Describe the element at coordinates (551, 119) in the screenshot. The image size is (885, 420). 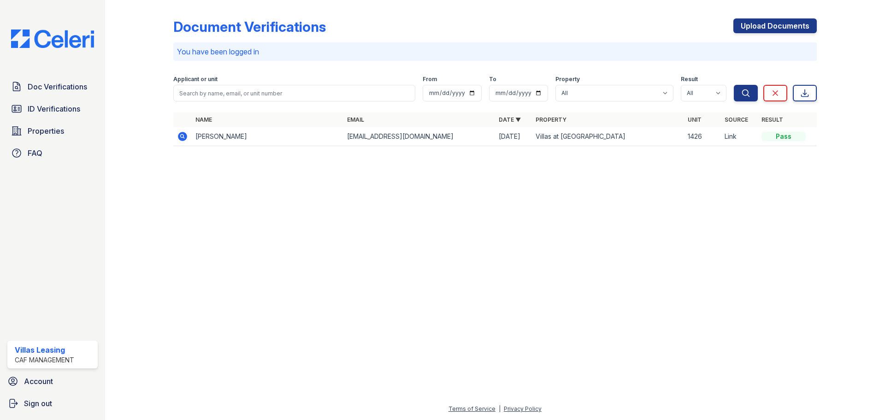
I see `a: Property` at that location.